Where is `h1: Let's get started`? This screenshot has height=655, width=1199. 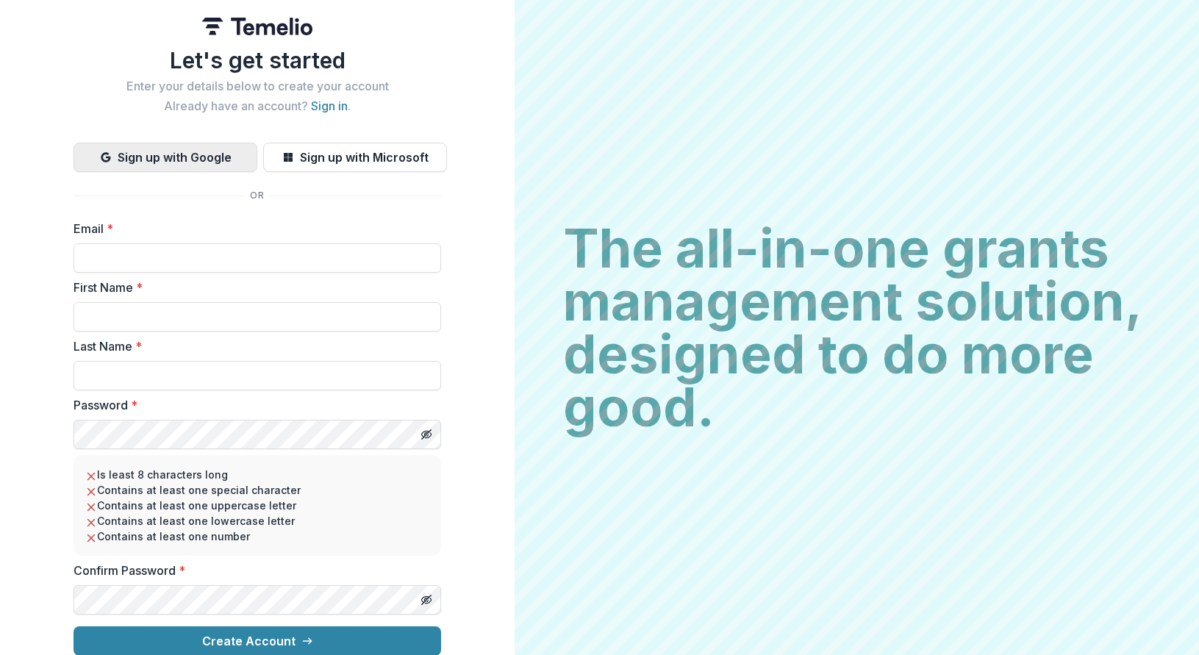
h1: Let's get started is located at coordinates (257, 60).